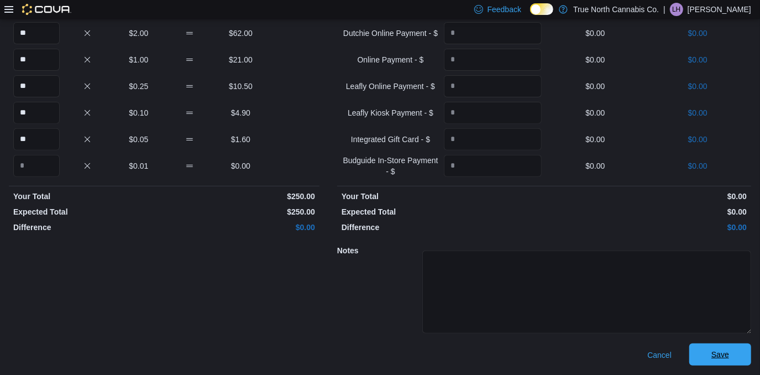  I want to click on span: Cancel, so click(660, 355).